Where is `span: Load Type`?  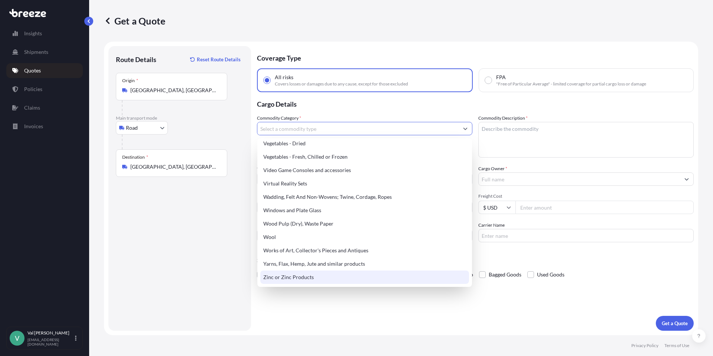 span: Load Type is located at coordinates (268, 197).